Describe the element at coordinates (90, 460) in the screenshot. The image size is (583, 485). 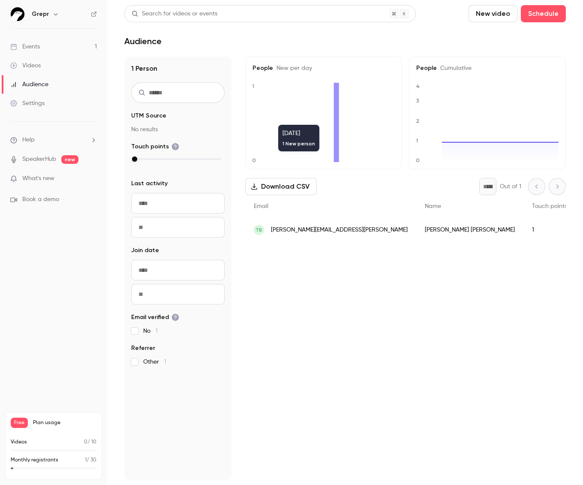
I see `p: / 30` at that location.